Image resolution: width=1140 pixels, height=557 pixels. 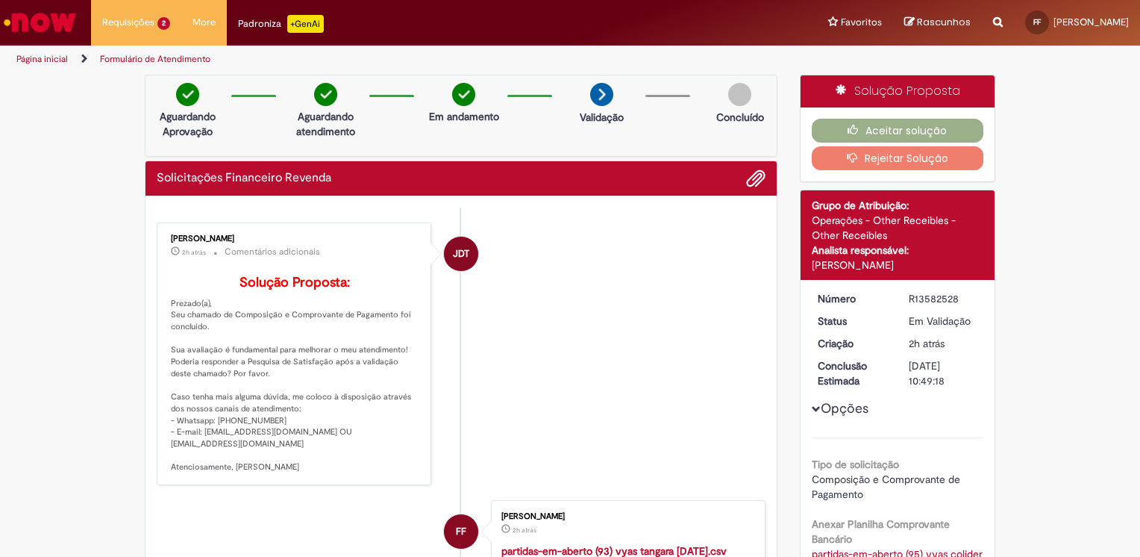 What do you see at coordinates (897, 158) in the screenshot?
I see `button: Rejeitar Solução` at bounding box center [897, 158].